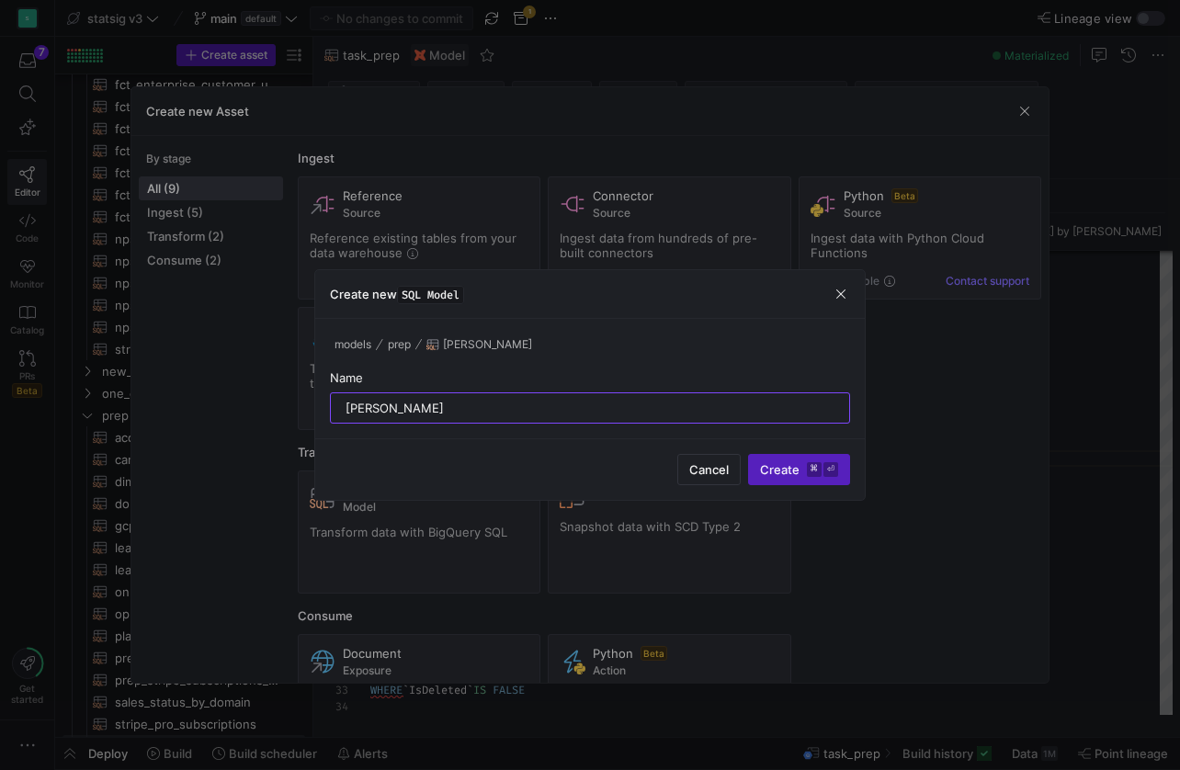 This screenshot has width=1180, height=770. What do you see at coordinates (709, 470) in the screenshot?
I see `span: Cancel` at bounding box center [709, 470].